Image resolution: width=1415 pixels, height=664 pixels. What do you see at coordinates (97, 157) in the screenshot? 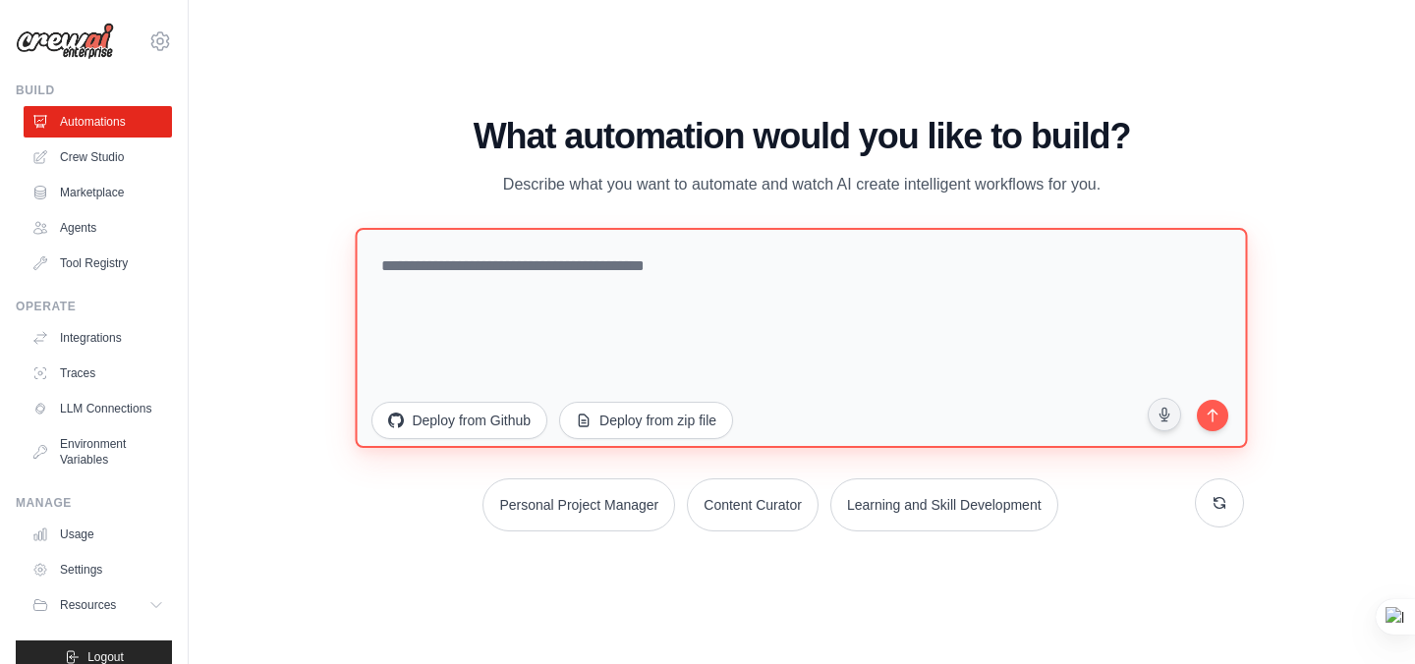
I see `a: Crew Studio` at bounding box center [97, 157].